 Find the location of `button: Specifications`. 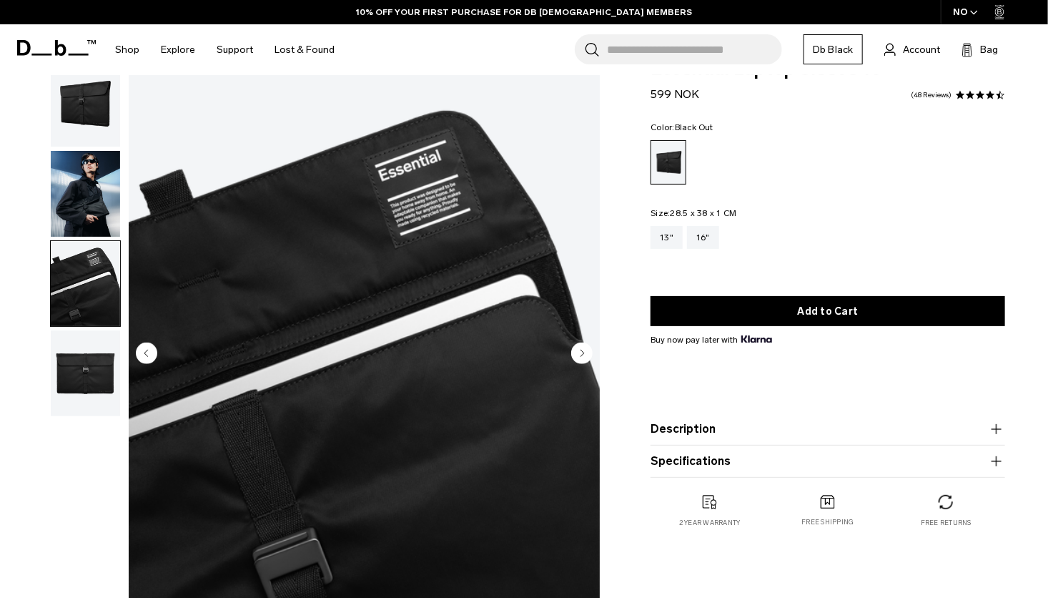

button: Specifications is located at coordinates (828, 461).